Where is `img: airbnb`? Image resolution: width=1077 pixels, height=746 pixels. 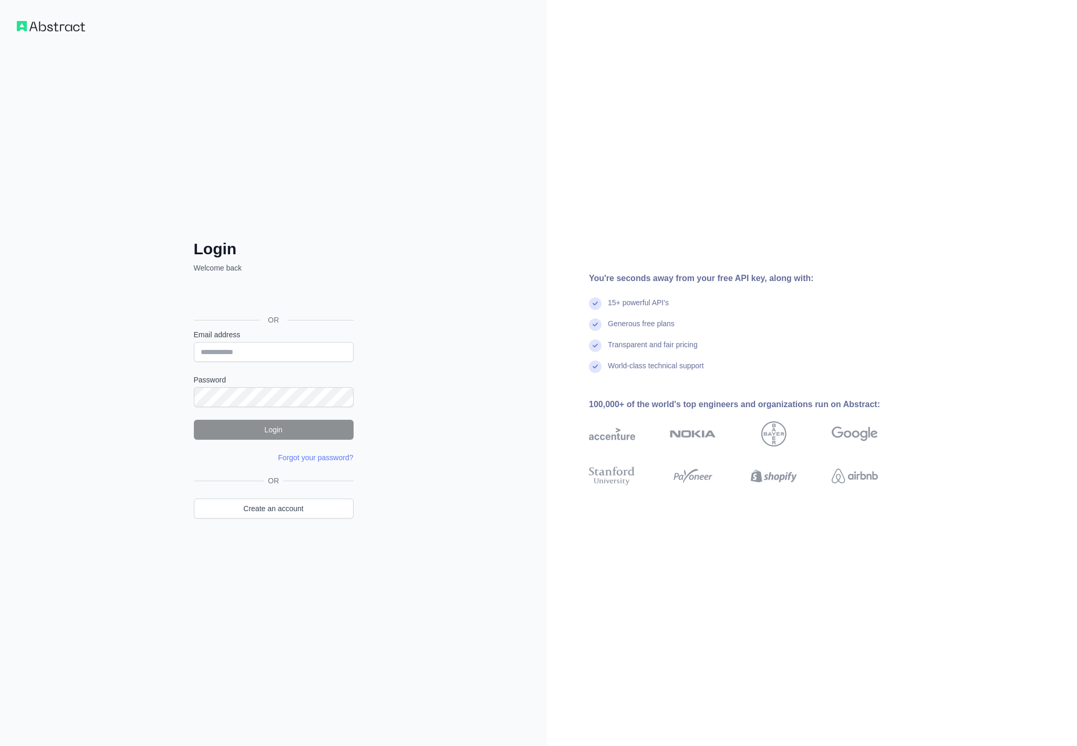 img: airbnb is located at coordinates (855, 476).